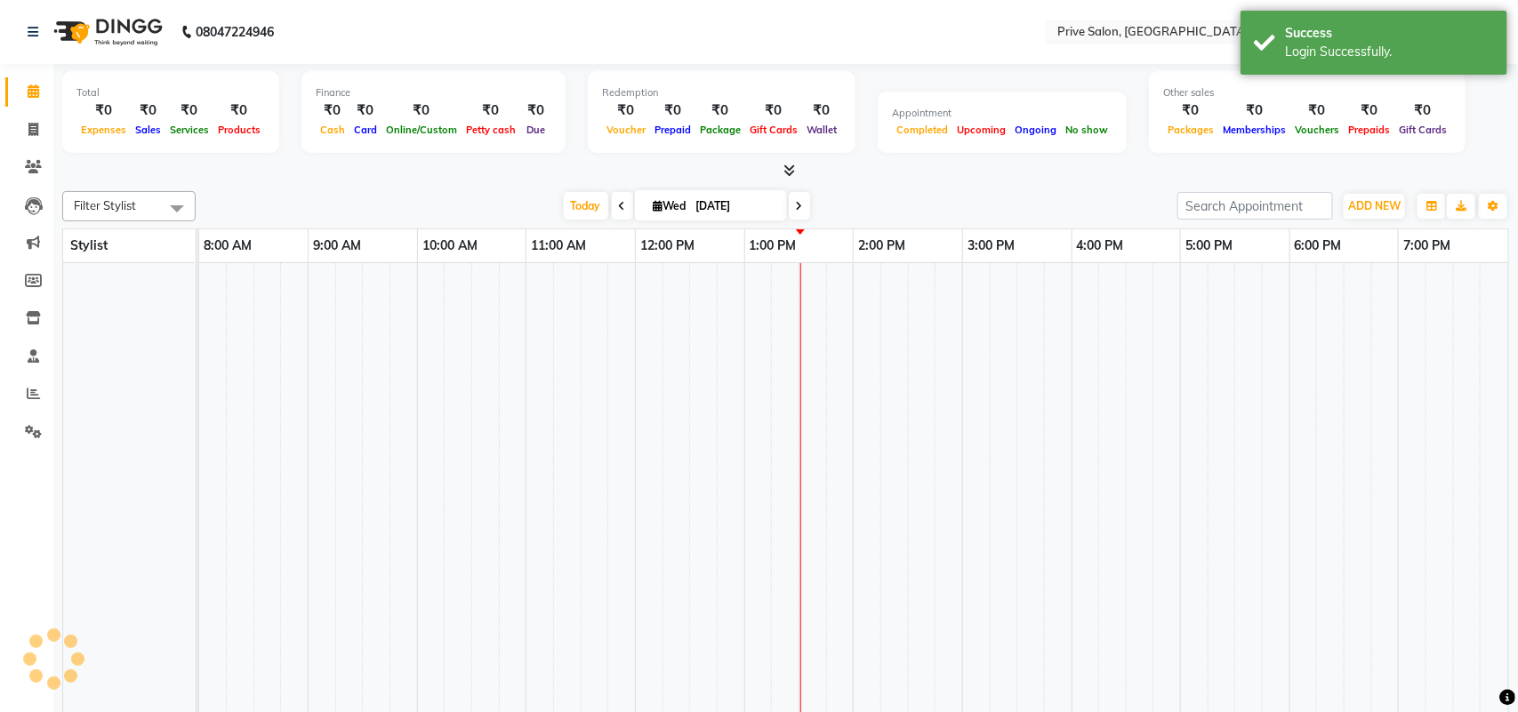 The width and height of the screenshot is (1518, 712). Describe the element at coordinates (228, 245) in the screenshot. I see `a: 8:00 AM` at that location.